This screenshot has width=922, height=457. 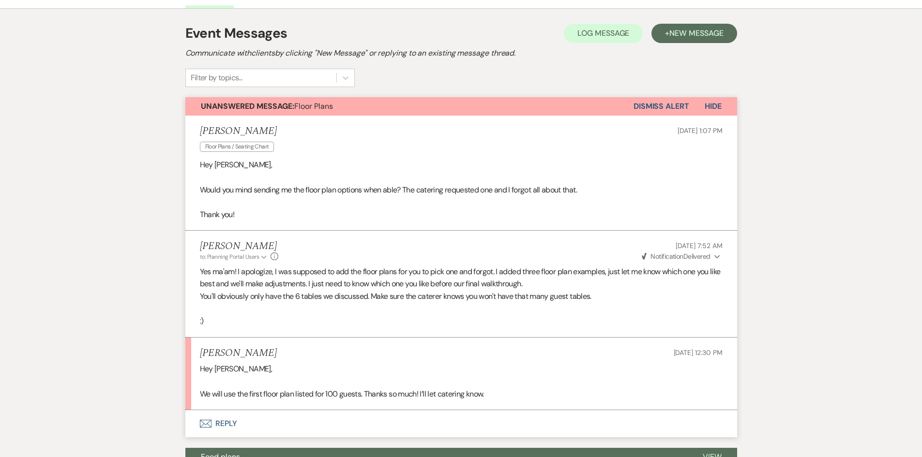 What do you see at coordinates (461, 394) in the screenshot?
I see `p: We will use the first floor plan listed for 100 guests. Thanks so much! I’ll let catering know.` at bounding box center [461, 394].